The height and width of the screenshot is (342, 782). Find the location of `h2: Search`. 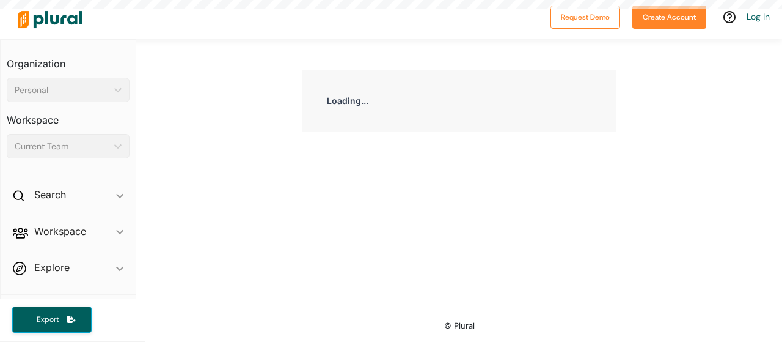

h2: Search is located at coordinates (50, 194).